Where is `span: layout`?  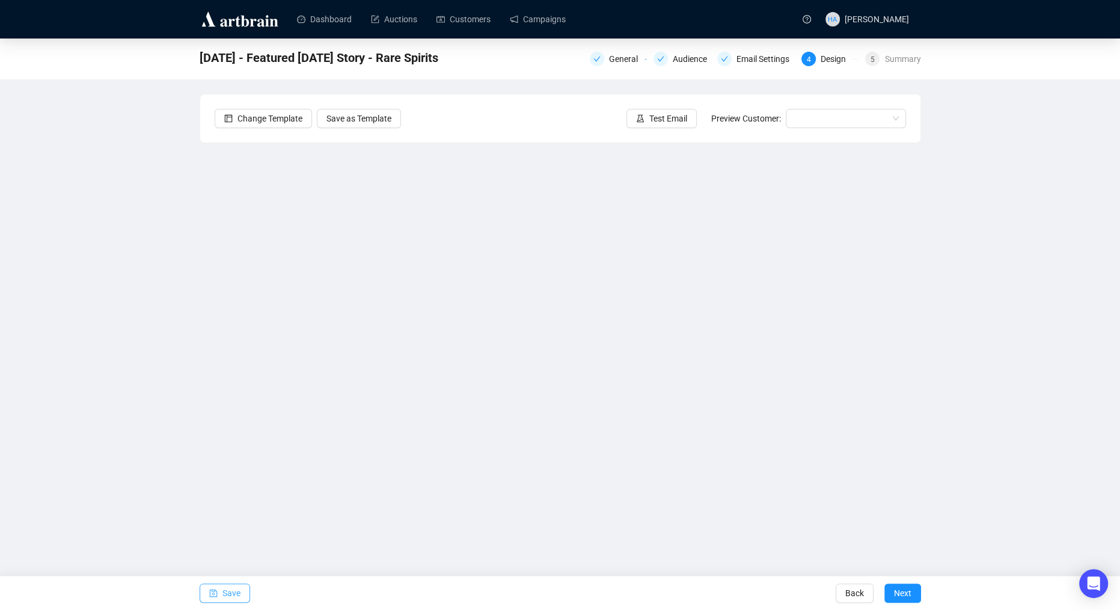
span: layout is located at coordinates (229, 118).